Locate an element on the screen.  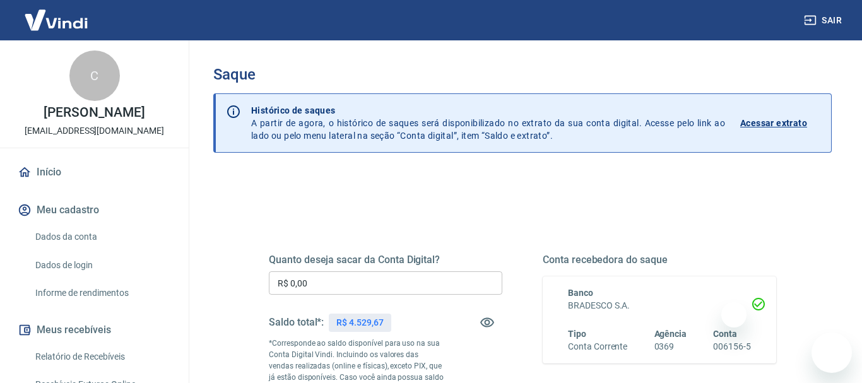
a: Acessar extrato is located at coordinates (781, 123).